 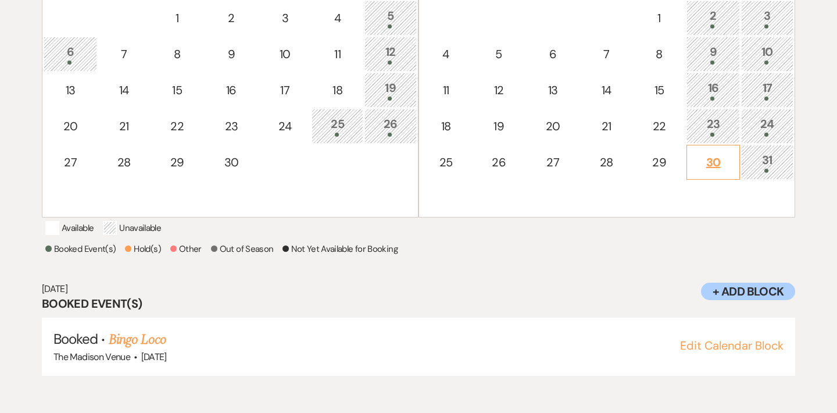 What do you see at coordinates (732, 345) in the screenshot?
I see `button: Edit Calendar Block` at bounding box center [732, 345].